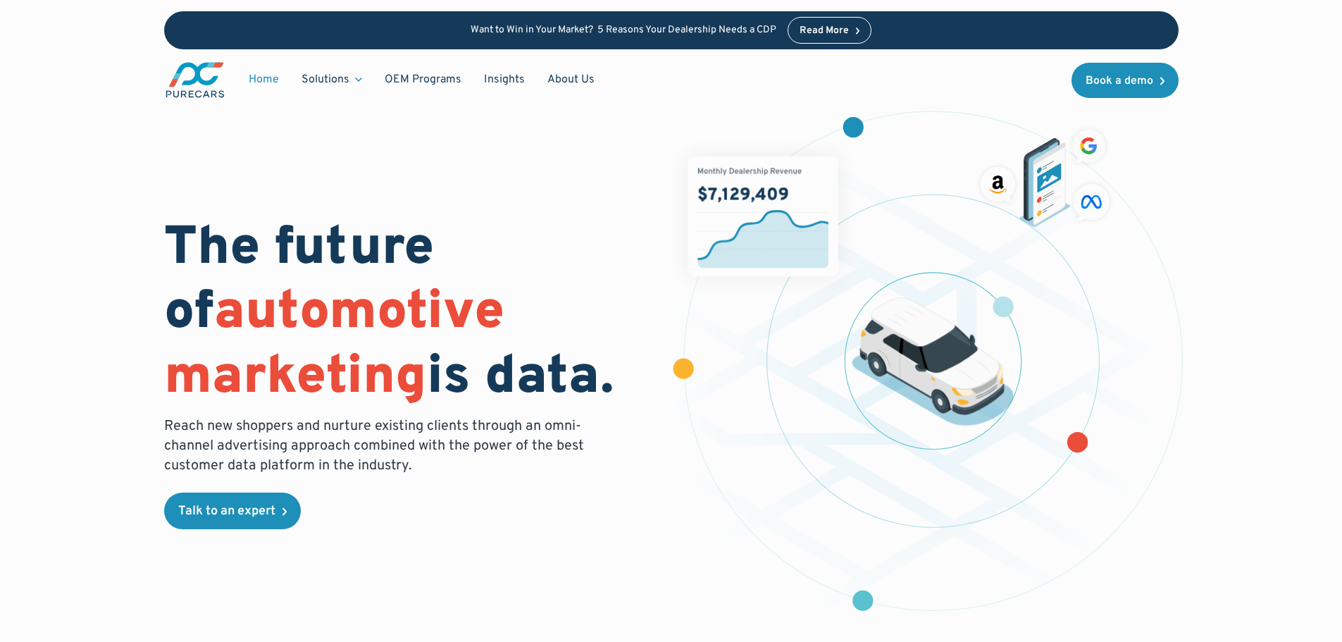  I want to click on img: chart showing monthly dealership revenue of $7m, so click(763, 216).